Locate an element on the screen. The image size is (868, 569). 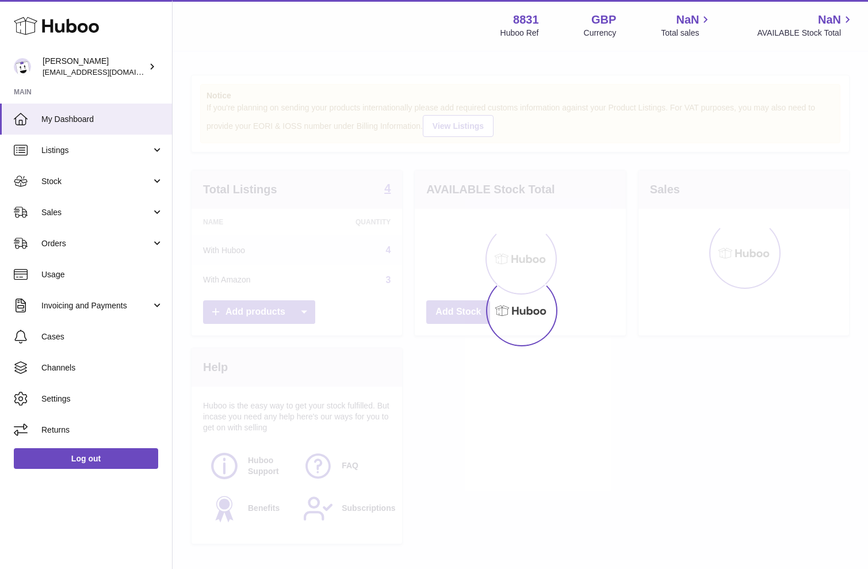
div: Huboo Ref is located at coordinates (519, 33).